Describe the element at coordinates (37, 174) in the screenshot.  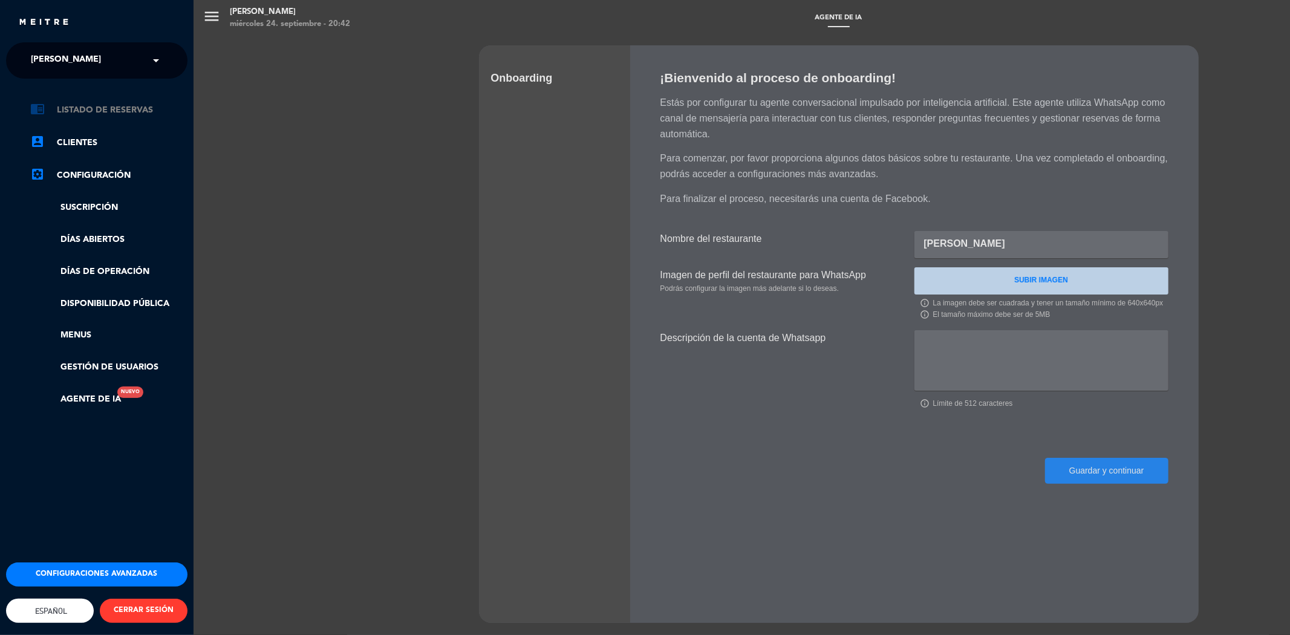
I see `i: settings_applications` at that location.